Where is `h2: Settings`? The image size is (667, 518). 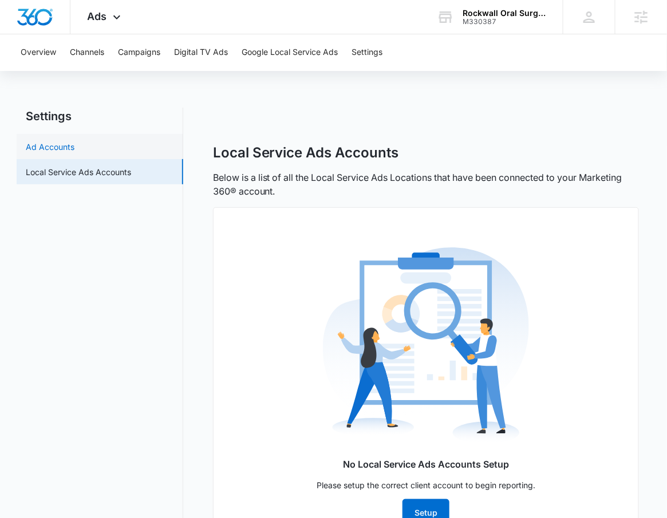
h2: Settings is located at coordinates (100, 116).